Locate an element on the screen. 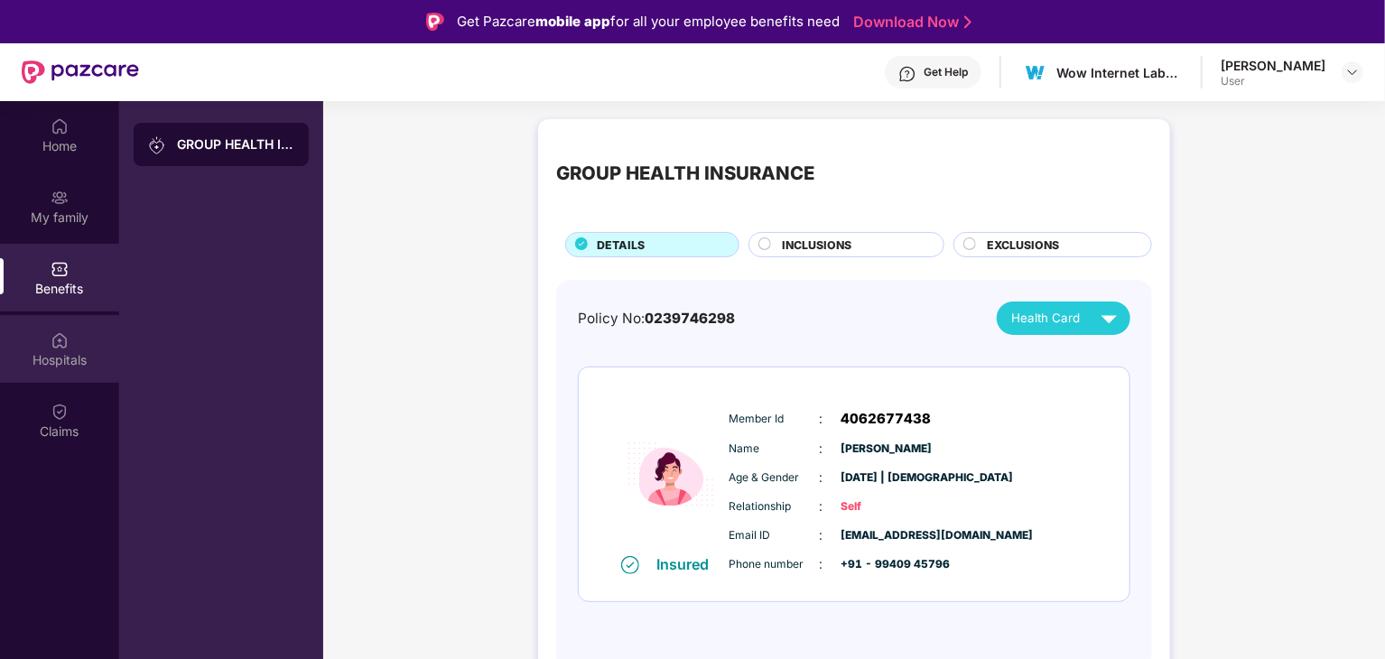 This screenshot has width=1385, height=659. span: Relationship is located at coordinates (775, 506).